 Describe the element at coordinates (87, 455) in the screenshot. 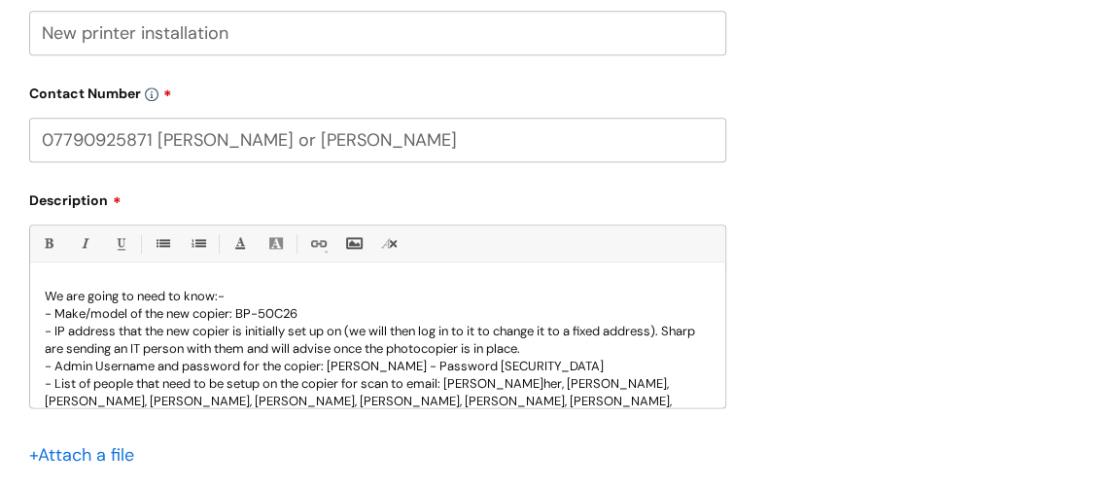

I see `div: Attach a file` at that location.